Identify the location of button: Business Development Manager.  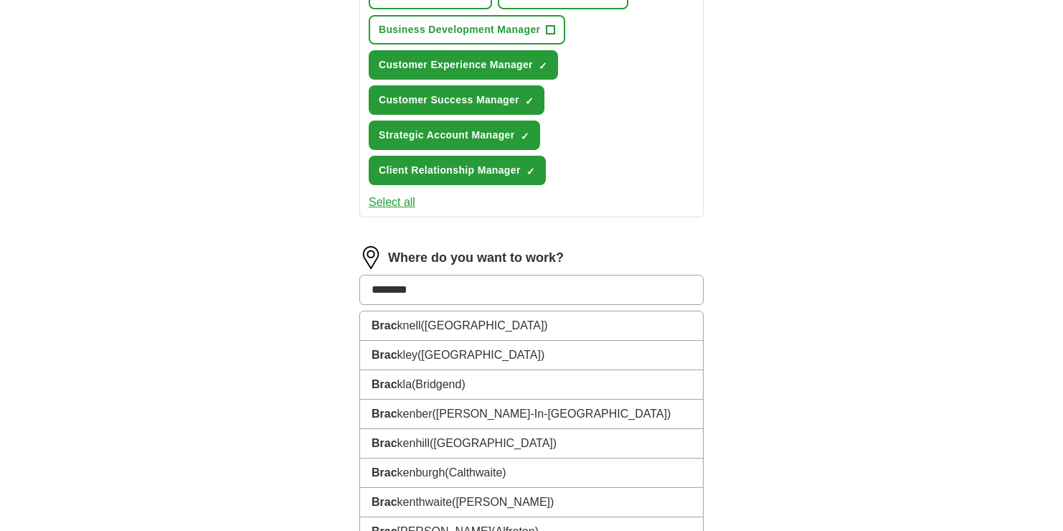
(467, 29).